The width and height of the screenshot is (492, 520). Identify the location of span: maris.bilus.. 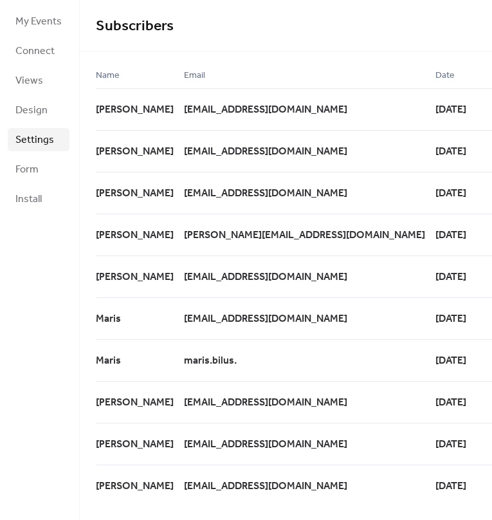
(210, 361).